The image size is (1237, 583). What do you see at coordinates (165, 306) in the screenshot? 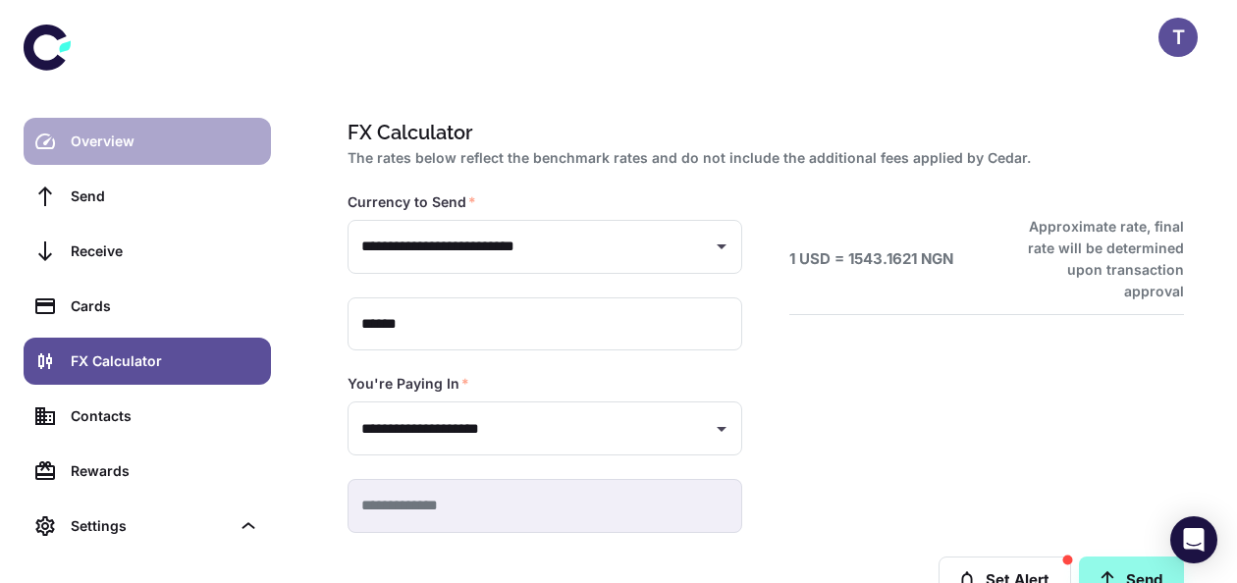
I see `div: Cards` at bounding box center [165, 306].